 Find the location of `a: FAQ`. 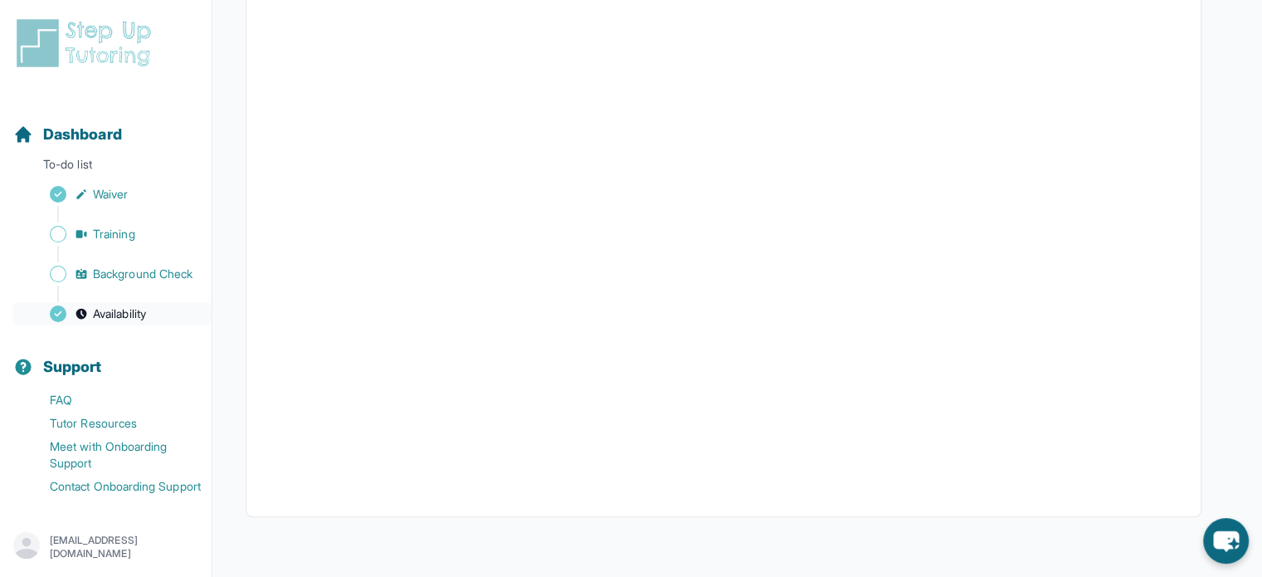

a: FAQ is located at coordinates (112, 400).